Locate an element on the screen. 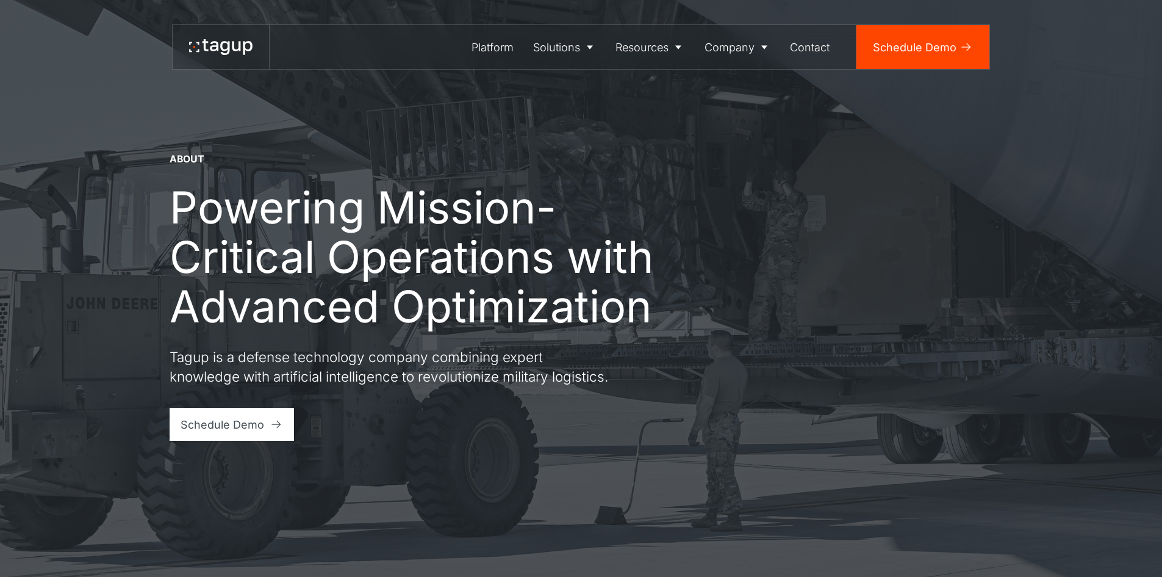  h1: Powering Mission-Critical Operations with Advanced Optimization is located at coordinates (426, 256).